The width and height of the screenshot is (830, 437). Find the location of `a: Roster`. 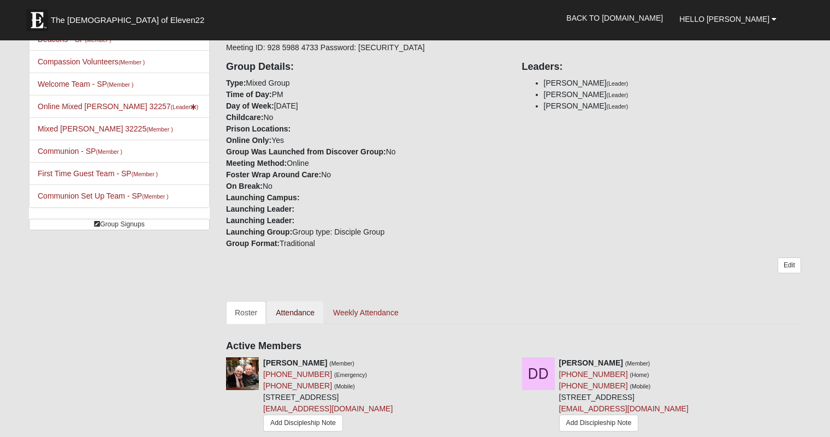

a: Roster is located at coordinates (246, 313).